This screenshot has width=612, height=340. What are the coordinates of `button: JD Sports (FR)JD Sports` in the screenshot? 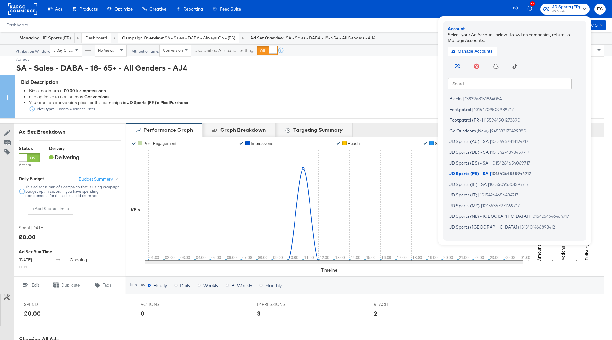 It's located at (565, 9).